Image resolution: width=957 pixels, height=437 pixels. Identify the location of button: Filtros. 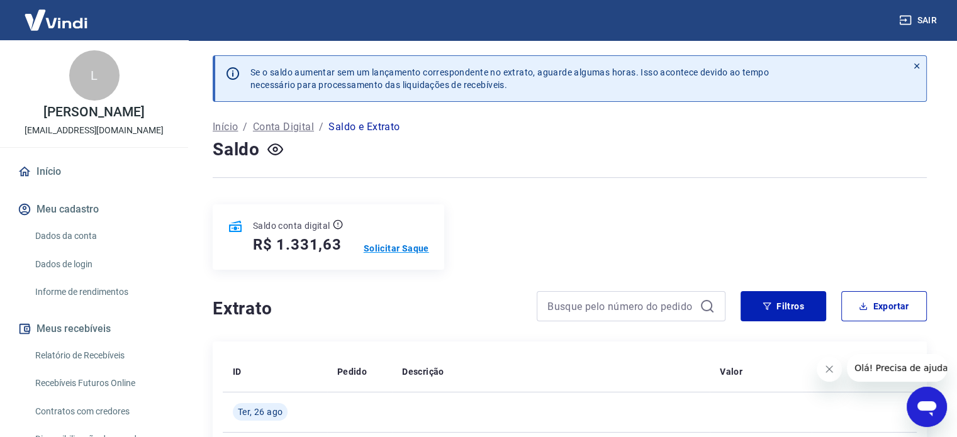
(783, 306).